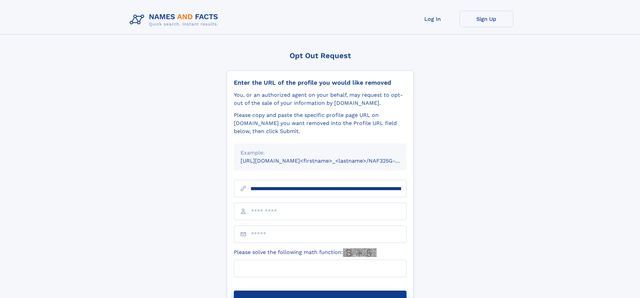  What do you see at coordinates (320, 153) in the screenshot?
I see `div: Example:` at bounding box center [320, 153].